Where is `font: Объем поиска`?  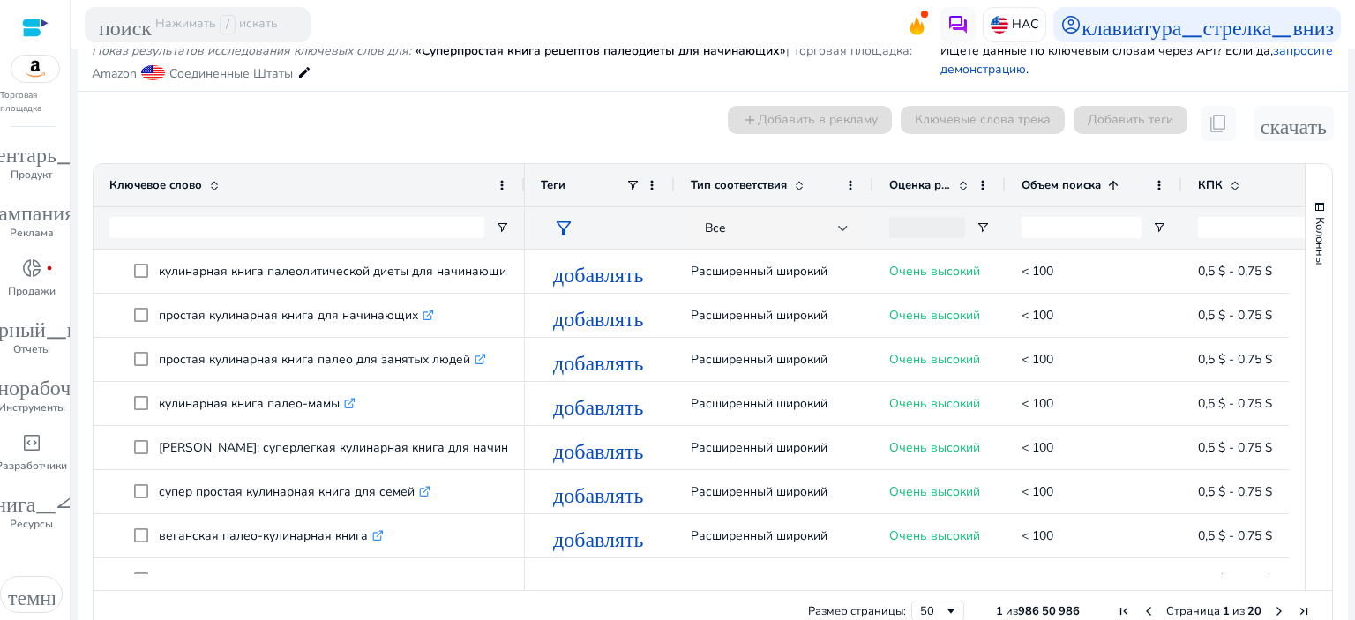 font: Объем поиска is located at coordinates (1062, 185).